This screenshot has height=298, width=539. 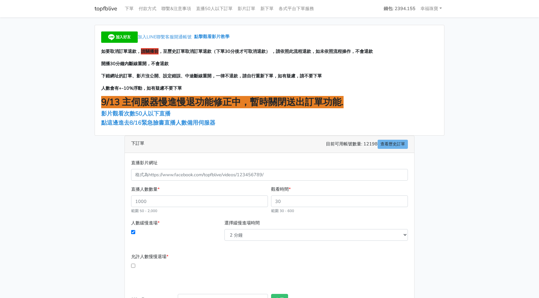 What do you see at coordinates (153, 114) in the screenshot?
I see `a: 50人以下直播` at bounding box center [153, 114].